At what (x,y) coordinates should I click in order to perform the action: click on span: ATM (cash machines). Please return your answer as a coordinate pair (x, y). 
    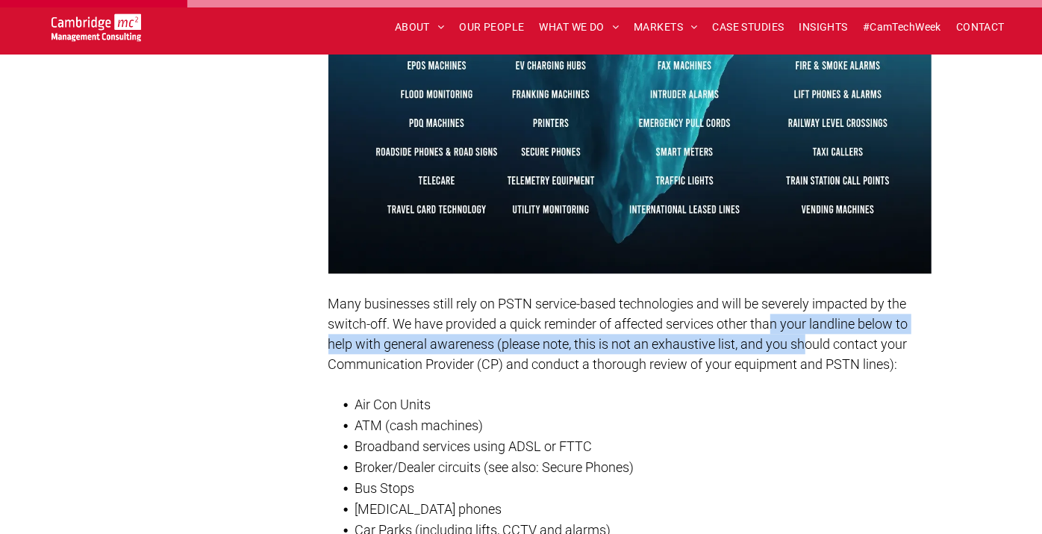
    Looking at the image, I should click on (420, 425).